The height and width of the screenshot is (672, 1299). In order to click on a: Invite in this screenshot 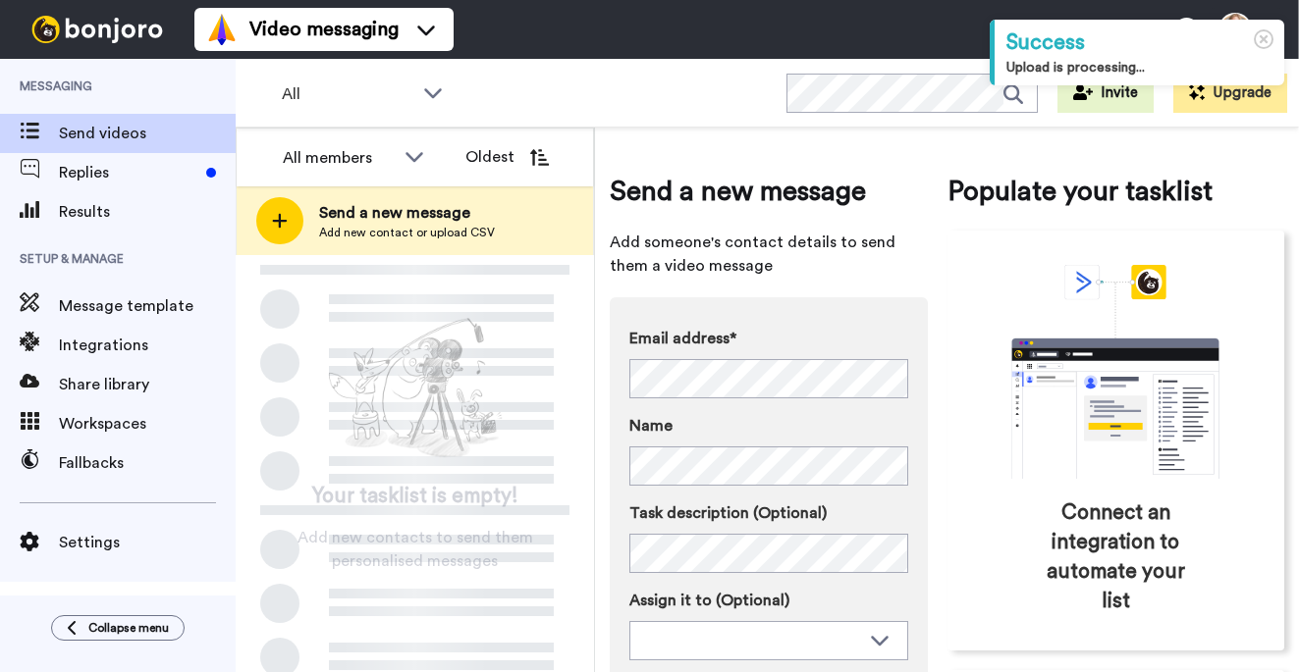, I will do `click(1105, 93)`.